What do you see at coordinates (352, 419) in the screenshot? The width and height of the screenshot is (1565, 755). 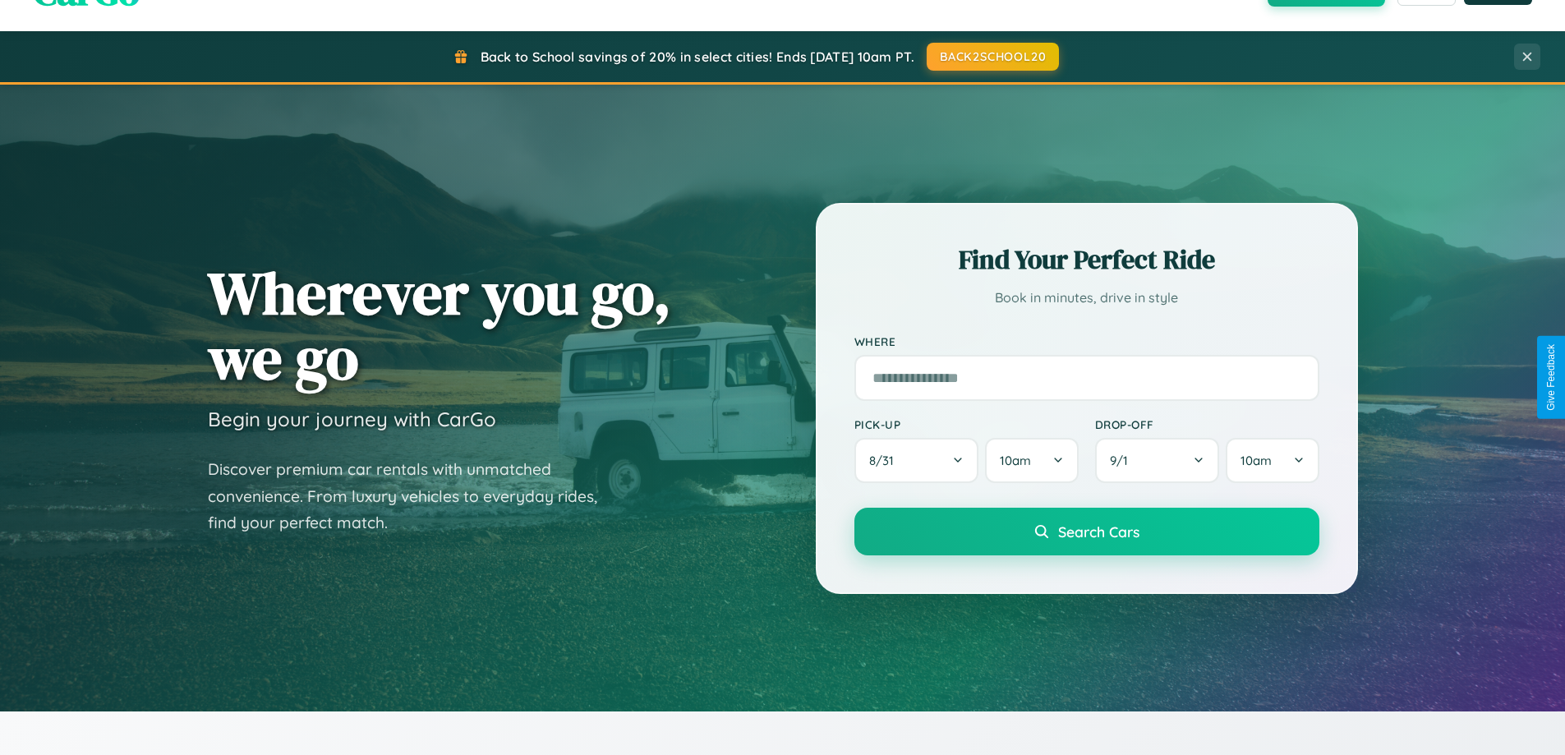 I see `h3: Begin your journey with CarGo` at bounding box center [352, 419].